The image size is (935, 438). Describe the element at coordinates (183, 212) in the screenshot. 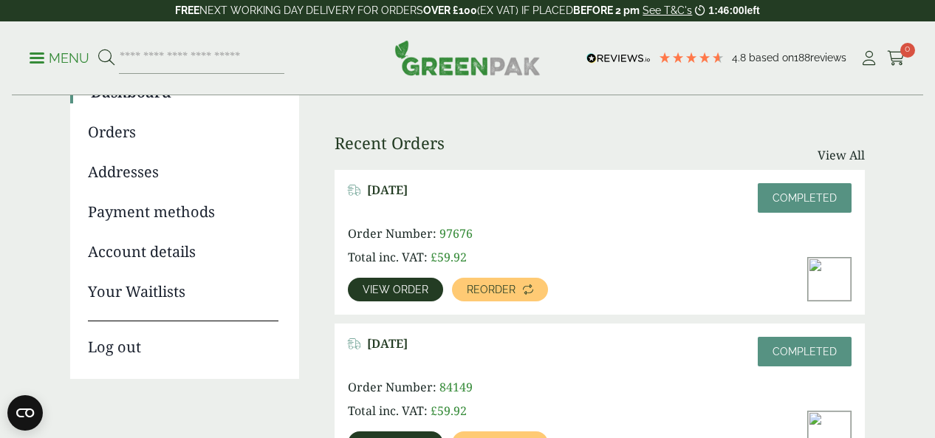

I see `a: Payment methods` at that location.